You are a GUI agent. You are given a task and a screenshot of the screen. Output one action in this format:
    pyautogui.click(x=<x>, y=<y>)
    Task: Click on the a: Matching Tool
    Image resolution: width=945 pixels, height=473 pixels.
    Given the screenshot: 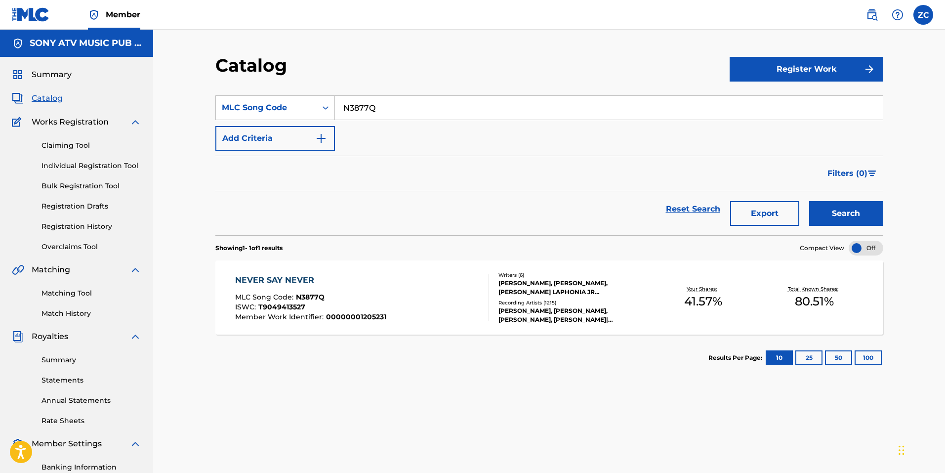 What is the action you would take?
    pyautogui.click(x=91, y=293)
    